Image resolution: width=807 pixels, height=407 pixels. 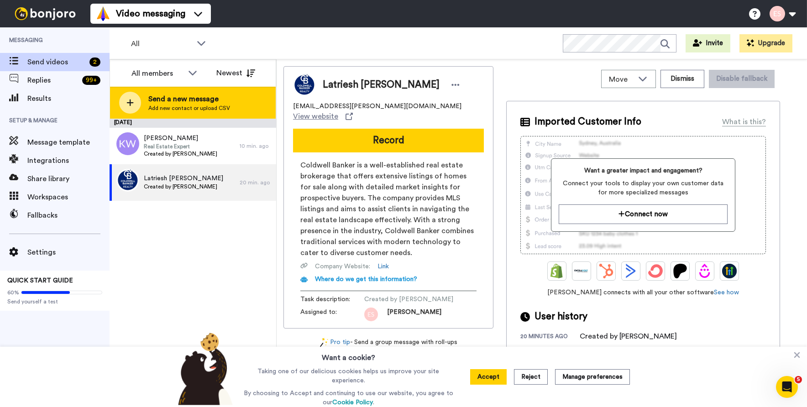 What do you see at coordinates (388, 209) in the screenshot?
I see `span: Coldwell Banker is a well-established real estate brokerage that offers extensive listings of hom...` at bounding box center [388, 209].